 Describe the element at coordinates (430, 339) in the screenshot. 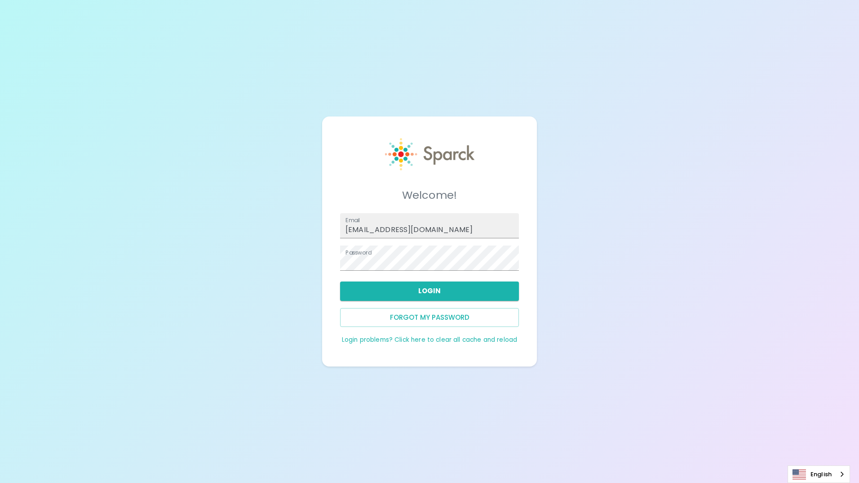

I see `a: Login problems? Click here to clear all cache and reload` at that location.